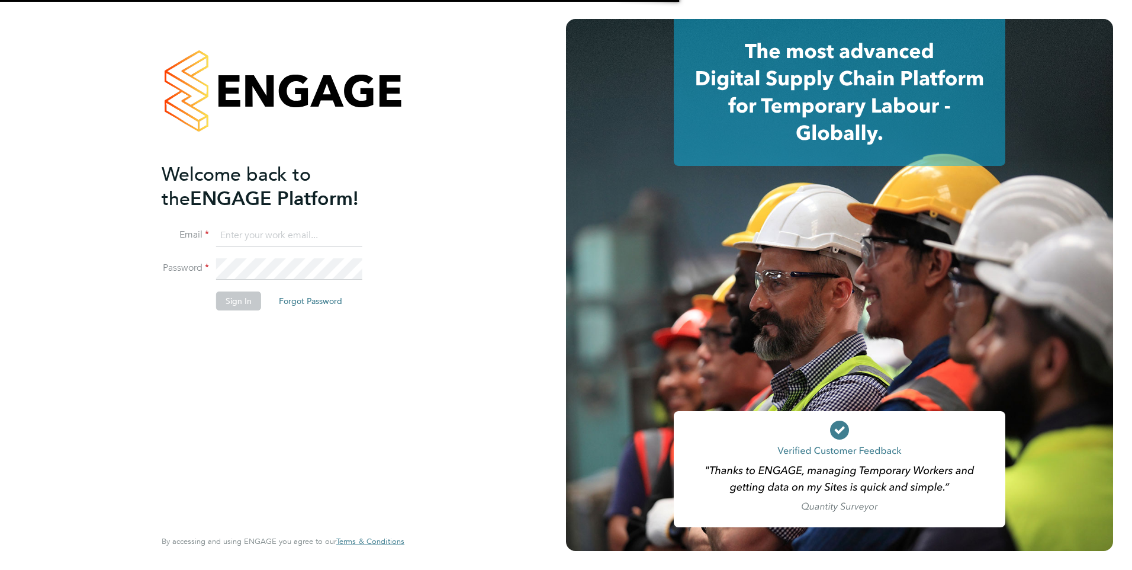 The height and width of the screenshot is (570, 1132). I want to click on label: Email, so click(185, 234).